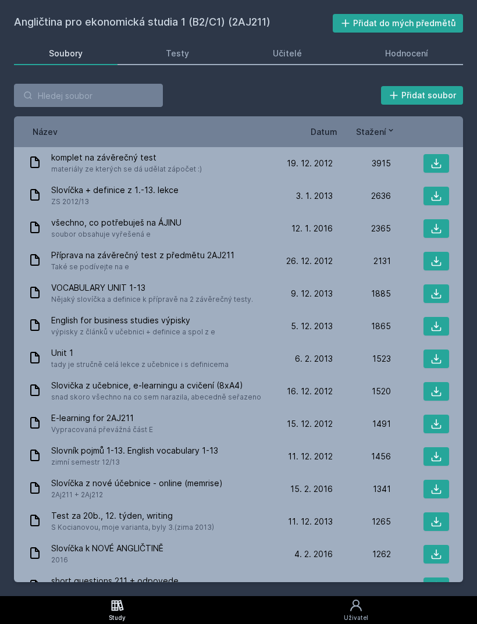  I want to click on span: 4. 2. 2016, so click(313, 554).